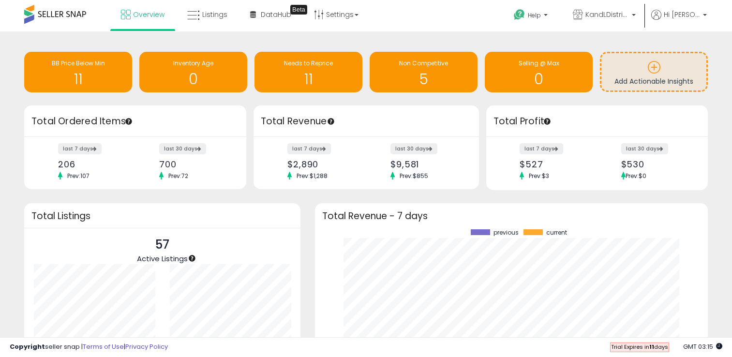  I want to click on span: Prev: $0, so click(636, 176).